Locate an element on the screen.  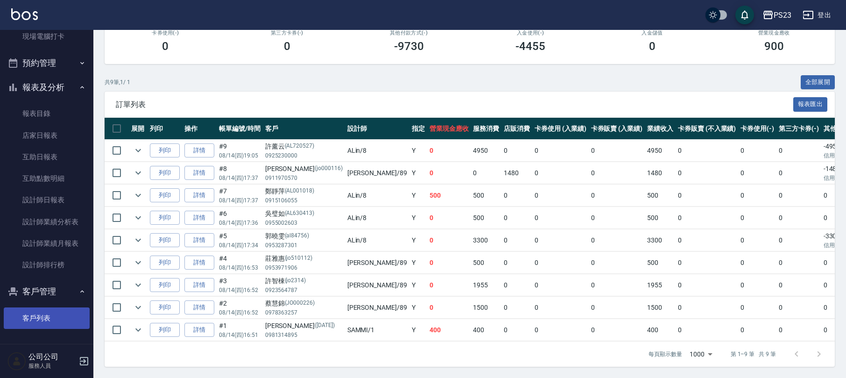
p: 0955002603 is located at coordinates (304, 223).